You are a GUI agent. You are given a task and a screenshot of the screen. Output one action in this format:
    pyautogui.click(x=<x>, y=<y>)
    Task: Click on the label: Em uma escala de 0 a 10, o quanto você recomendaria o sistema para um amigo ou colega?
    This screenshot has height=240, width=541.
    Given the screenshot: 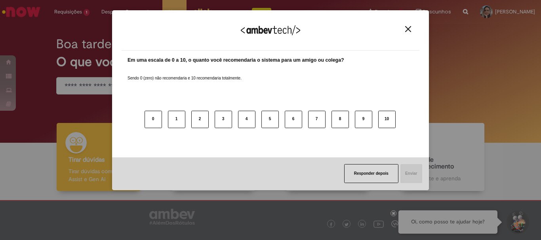 What is the action you would take?
    pyautogui.click(x=236, y=60)
    